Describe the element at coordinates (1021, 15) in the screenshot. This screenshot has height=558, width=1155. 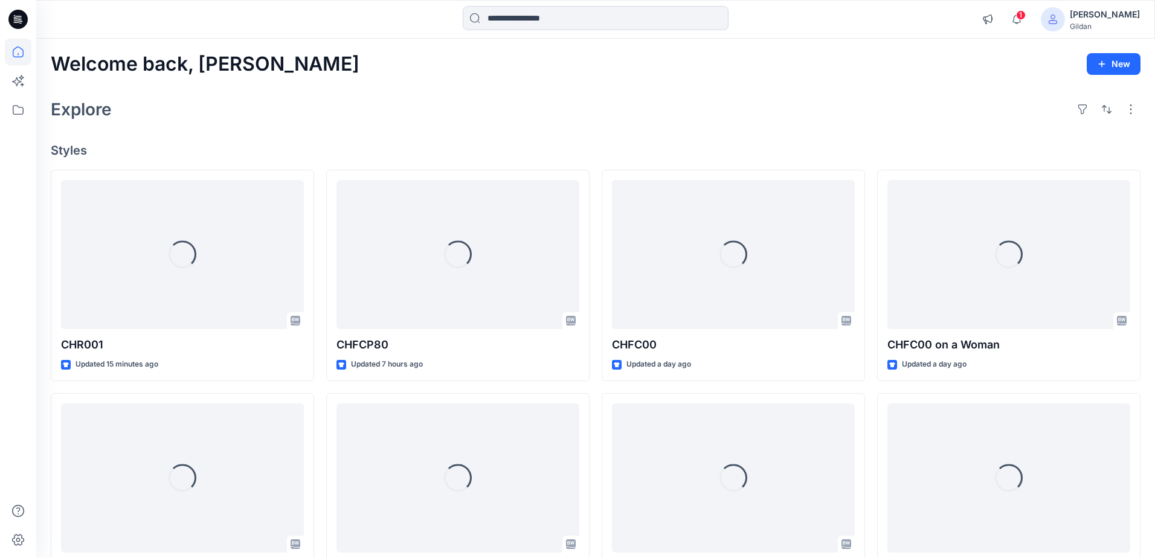
I see `span: 1` at that location.